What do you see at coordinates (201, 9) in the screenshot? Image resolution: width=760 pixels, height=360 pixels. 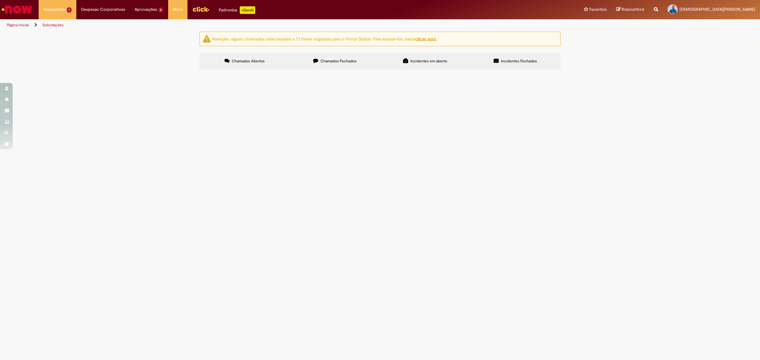 I see `img: click_logo_yellow_360x200.png` at bounding box center [201, 9].